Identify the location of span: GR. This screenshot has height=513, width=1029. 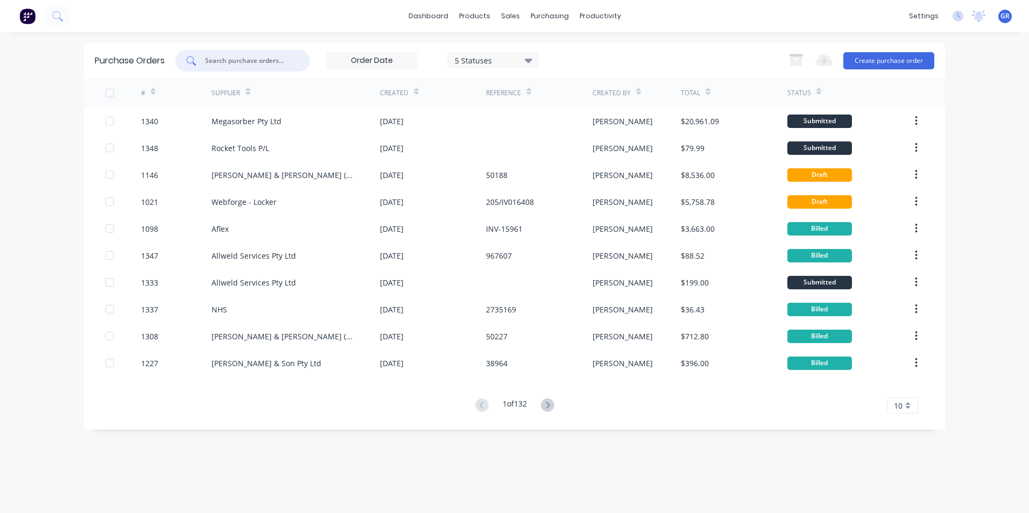
(1005, 16).